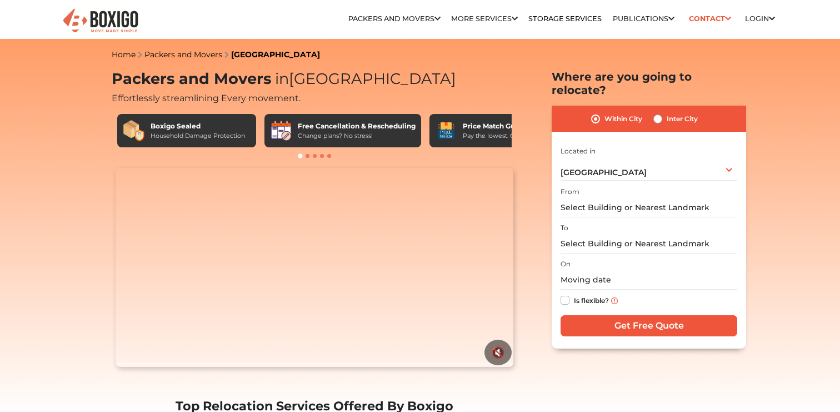  Describe the element at coordinates (357, 126) in the screenshot. I see `div: Free Cancellation & Rescheduling` at that location.